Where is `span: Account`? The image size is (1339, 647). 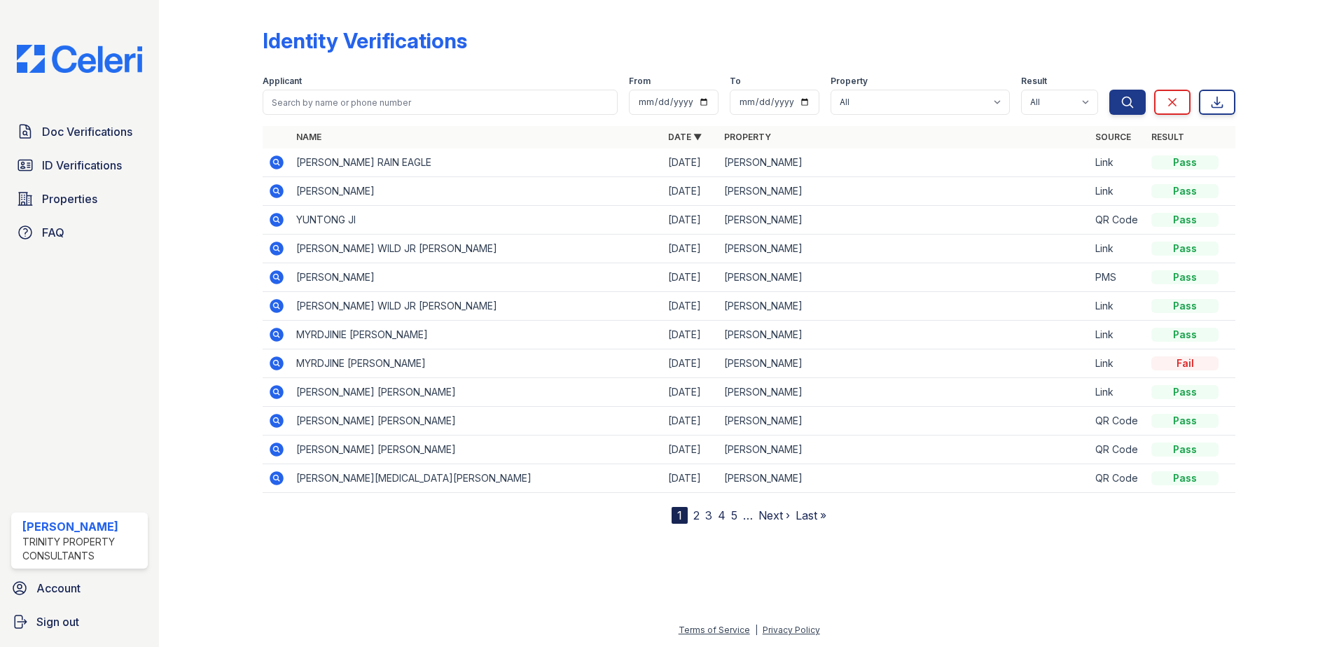 span: Account is located at coordinates (58, 588).